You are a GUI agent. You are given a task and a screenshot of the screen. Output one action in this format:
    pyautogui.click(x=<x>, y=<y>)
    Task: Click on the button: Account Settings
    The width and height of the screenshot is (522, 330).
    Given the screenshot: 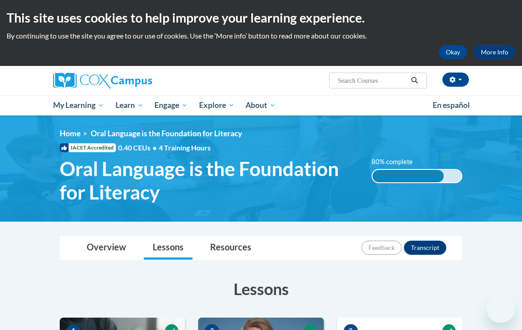 What is the action you would take?
    pyautogui.click(x=456, y=80)
    